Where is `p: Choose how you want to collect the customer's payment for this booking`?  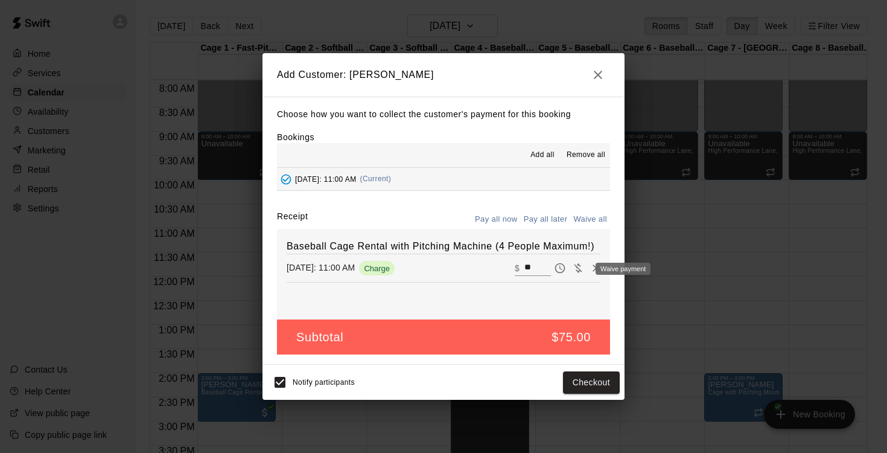
p: Choose how you want to collect the customer's payment for this booking is located at coordinates (444, 114).